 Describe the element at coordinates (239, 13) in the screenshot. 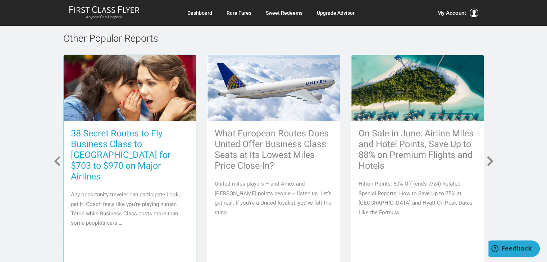

I see `a: Rare Fares` at that location.